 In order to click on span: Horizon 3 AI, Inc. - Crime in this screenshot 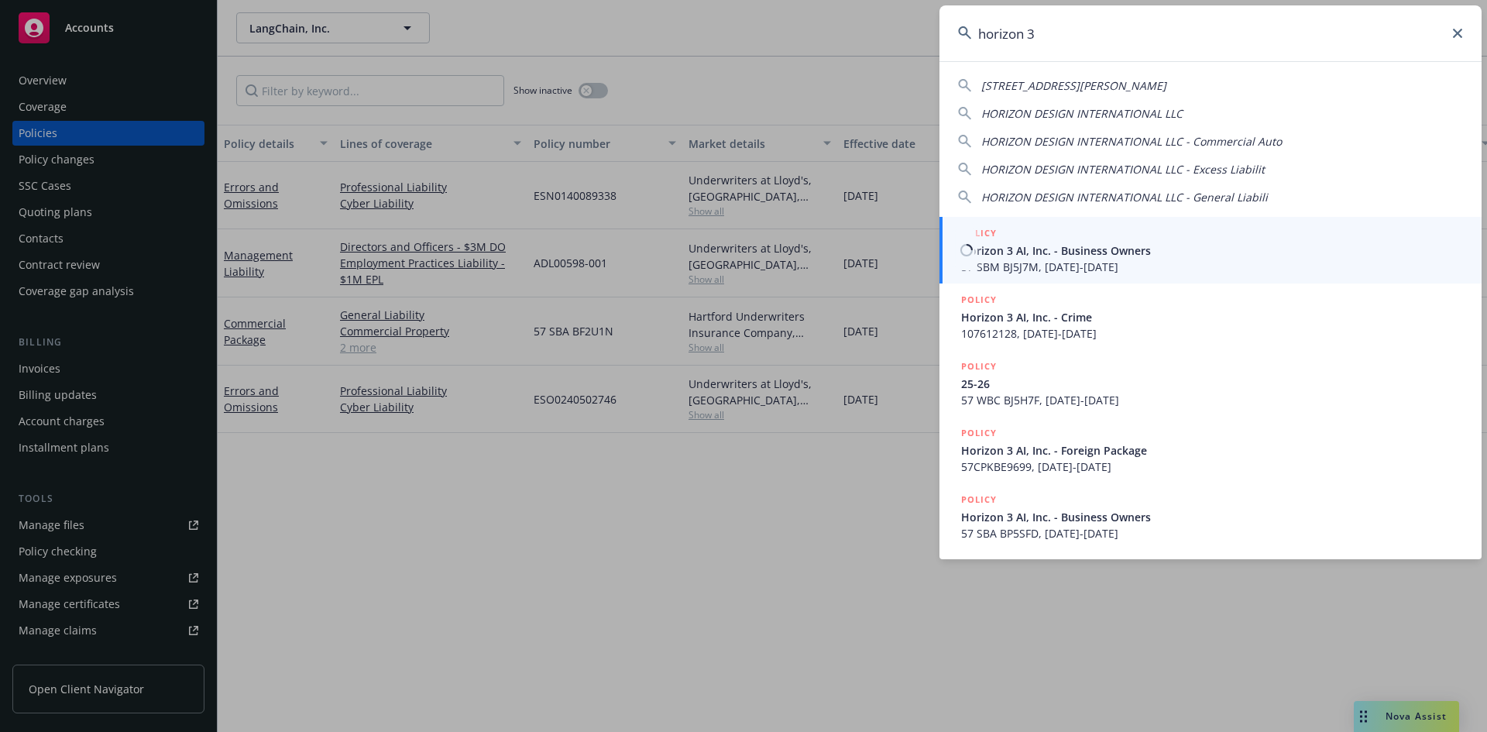, I will do `click(1212, 317)`.